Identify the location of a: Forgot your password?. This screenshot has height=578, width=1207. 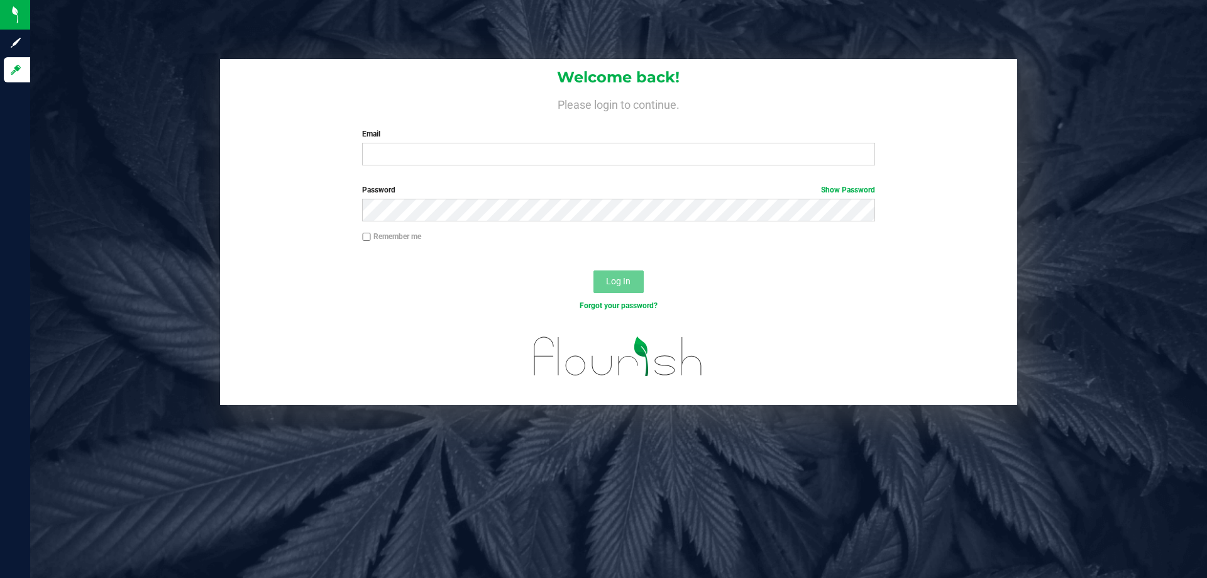
(618, 305).